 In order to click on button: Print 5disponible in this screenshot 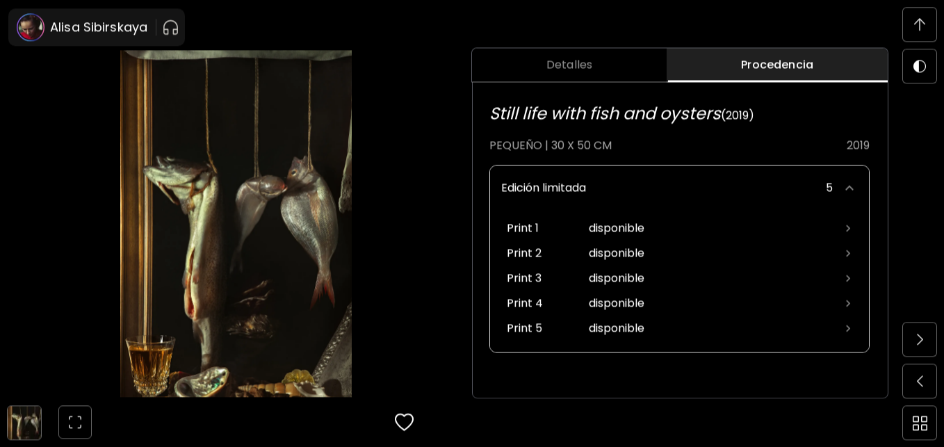, I will do `click(679, 328)`.